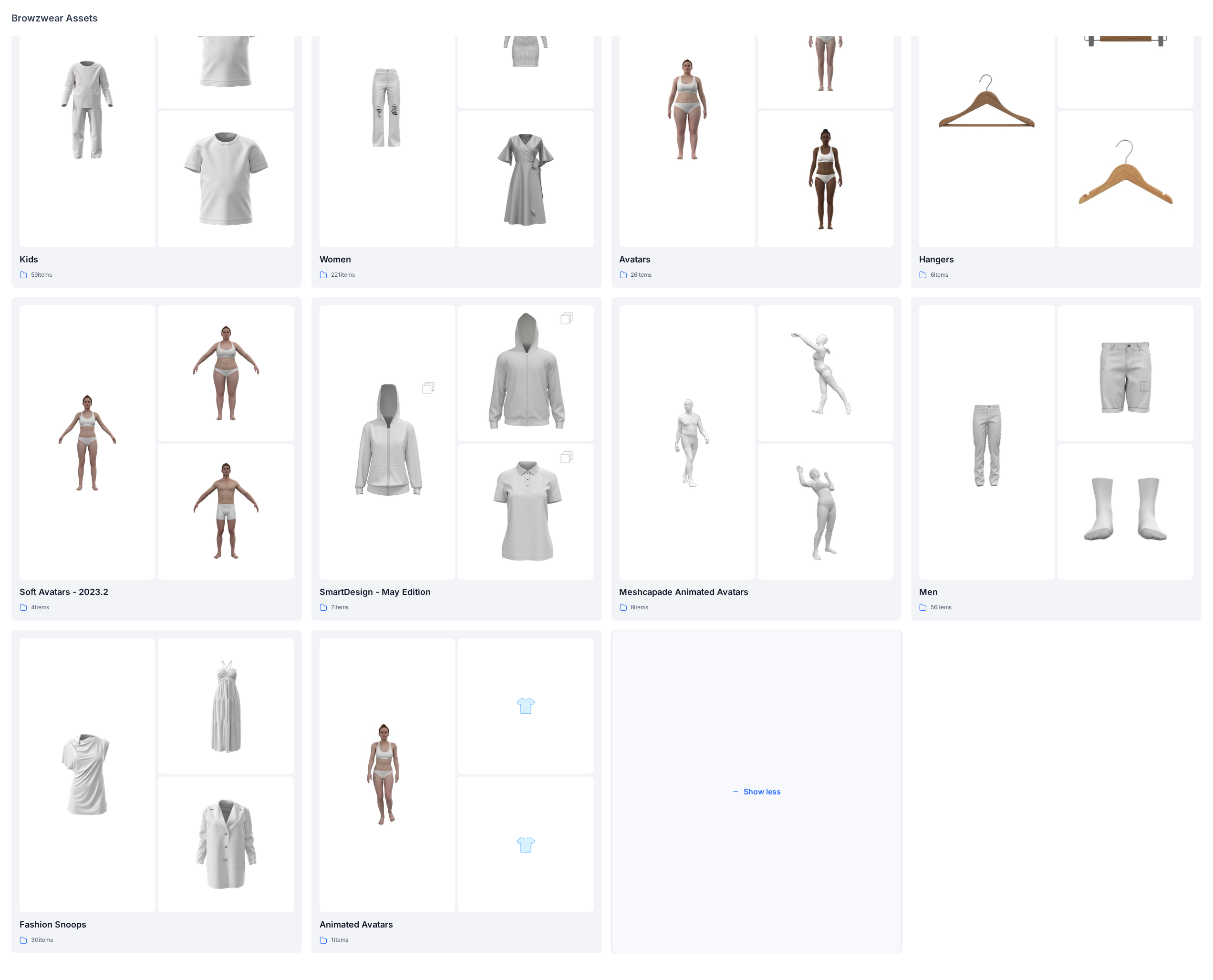 The width and height of the screenshot is (1213, 980). I want to click on p: Animated Avatars, so click(457, 925).